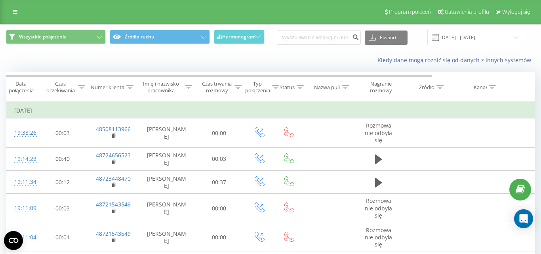 This screenshot has height=254, width=541. What do you see at coordinates (22, 182) in the screenshot?
I see `div: 19:11:34` at bounding box center [22, 182].